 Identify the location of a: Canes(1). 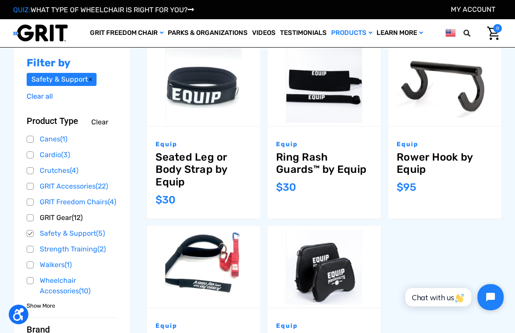
(72, 139).